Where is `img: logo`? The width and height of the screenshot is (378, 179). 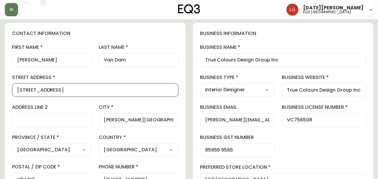
img: logo is located at coordinates (189, 9).